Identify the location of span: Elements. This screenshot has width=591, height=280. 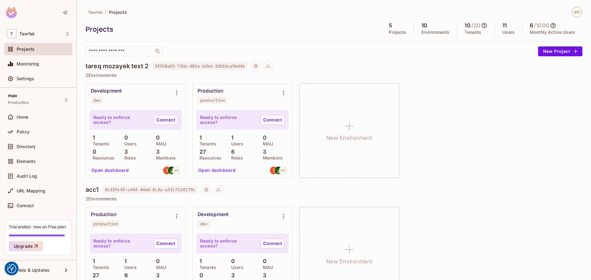
(26, 162).